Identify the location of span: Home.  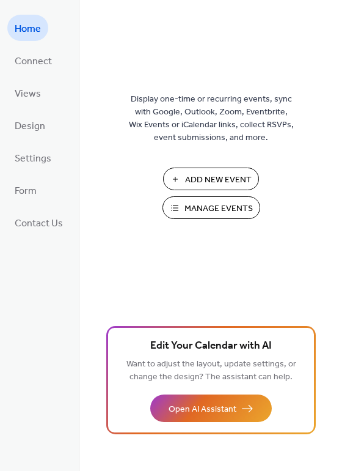
(28, 29).